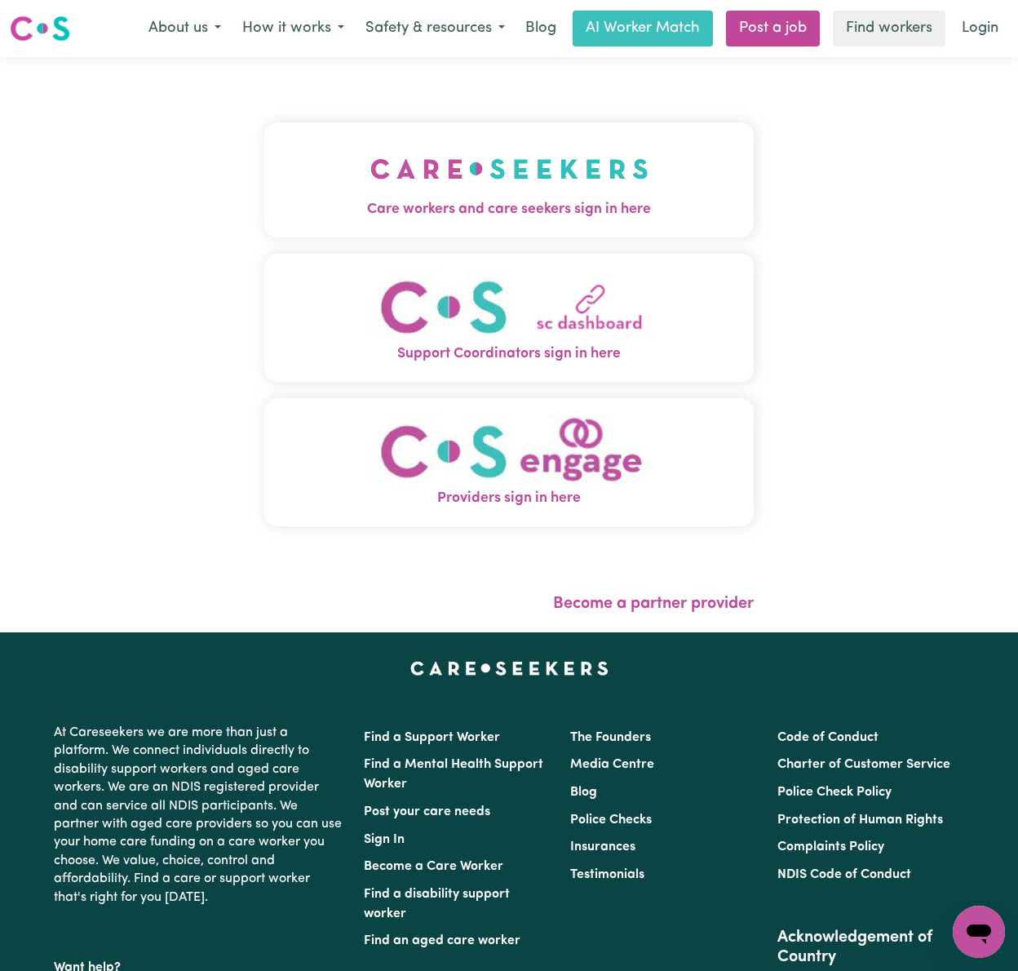 The image size is (1018, 971). What do you see at coordinates (442, 941) in the screenshot?
I see `a: Find an aged care worker` at bounding box center [442, 941].